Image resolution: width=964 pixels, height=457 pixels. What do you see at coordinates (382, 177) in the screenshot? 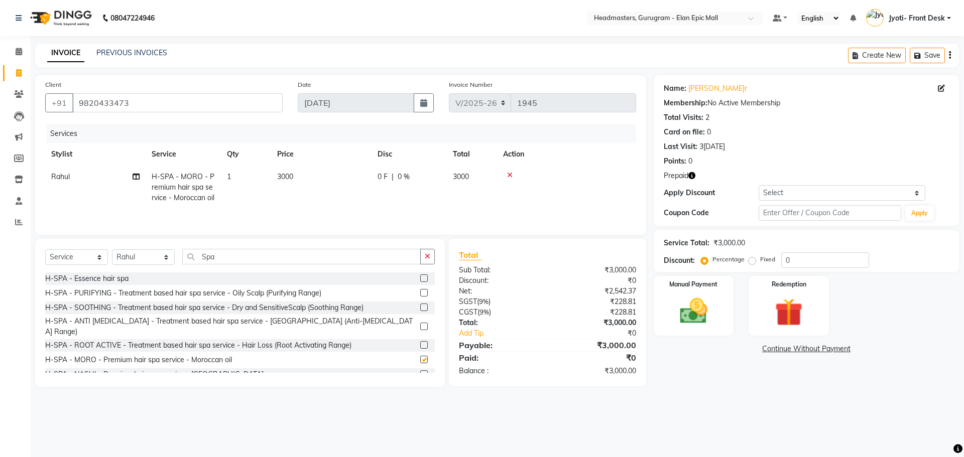
I see `span: 0 F` at bounding box center [382, 177].